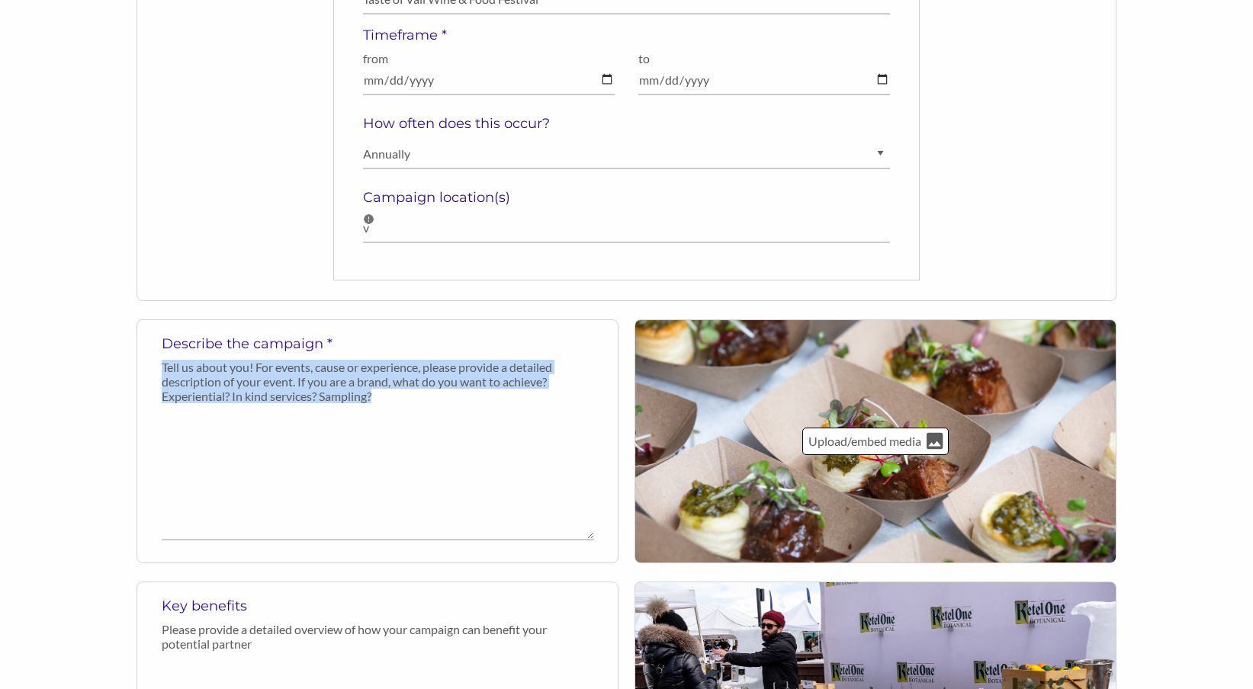  What do you see at coordinates (377, 637) in the screenshot?
I see `p: Please provide a detailed overview of how your campaign can benefit your potential partner` at bounding box center [377, 637].